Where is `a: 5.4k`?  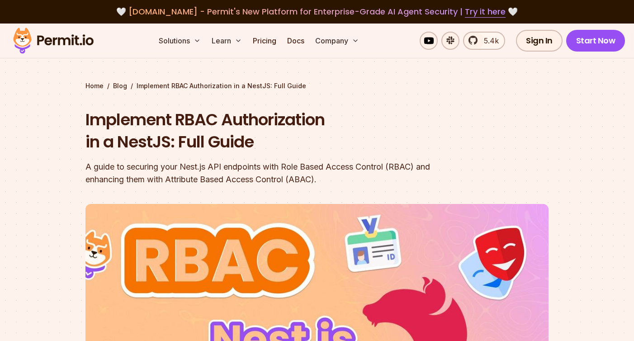 a: 5.4k is located at coordinates (484, 41).